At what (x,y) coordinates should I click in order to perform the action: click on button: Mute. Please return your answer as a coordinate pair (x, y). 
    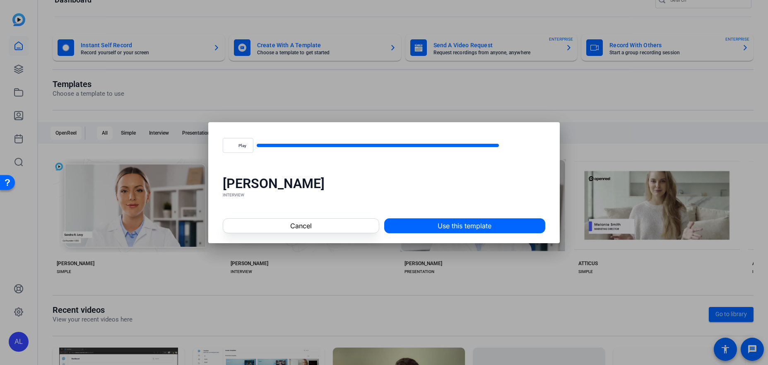
    Looking at the image, I should click on (512, 145).